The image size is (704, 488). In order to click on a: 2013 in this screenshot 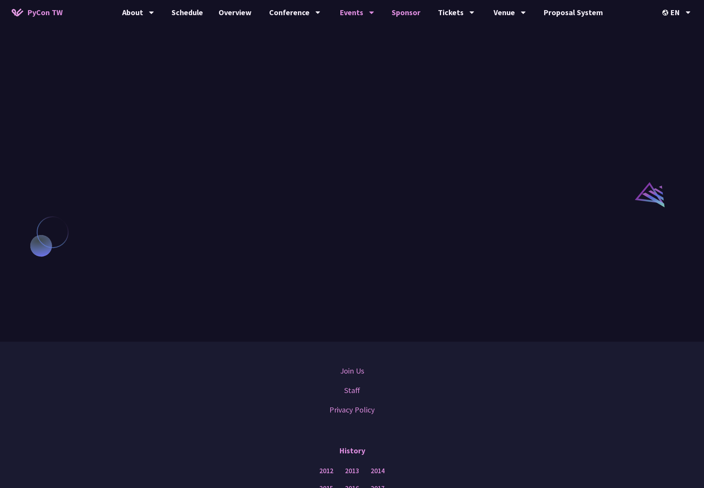, I will do `click(352, 471)`.